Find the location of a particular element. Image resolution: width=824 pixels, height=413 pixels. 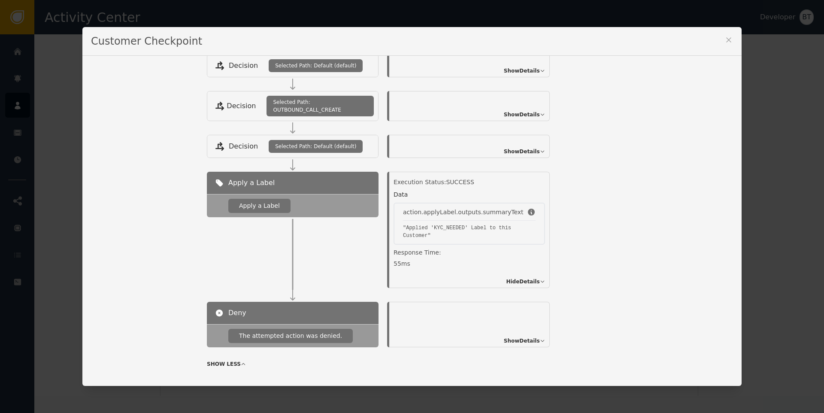

div: Execution Status: SUCCESS is located at coordinates (469, 182).